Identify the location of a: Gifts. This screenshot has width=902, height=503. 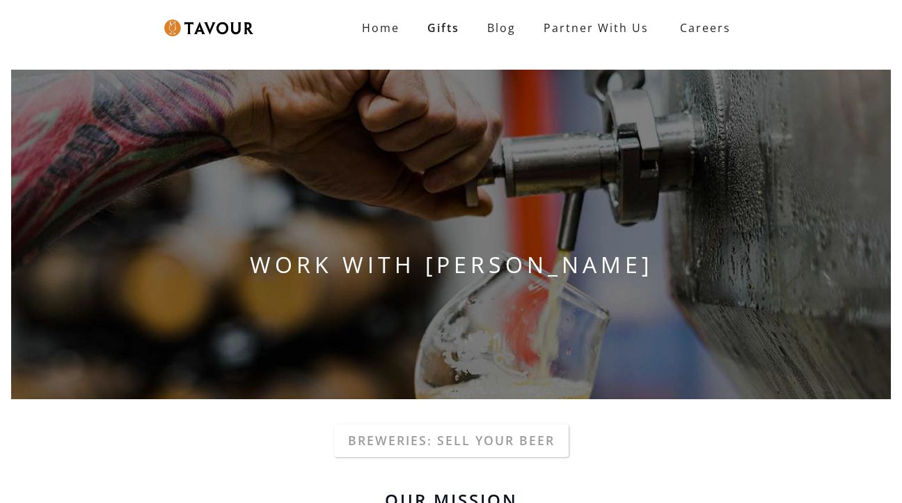
(443, 28).